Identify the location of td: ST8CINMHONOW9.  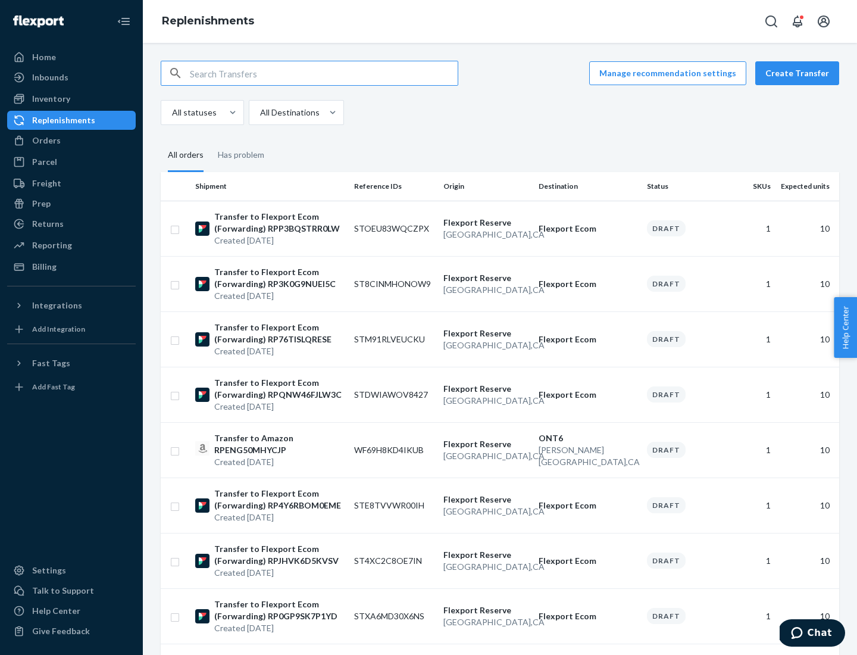
(394, 283).